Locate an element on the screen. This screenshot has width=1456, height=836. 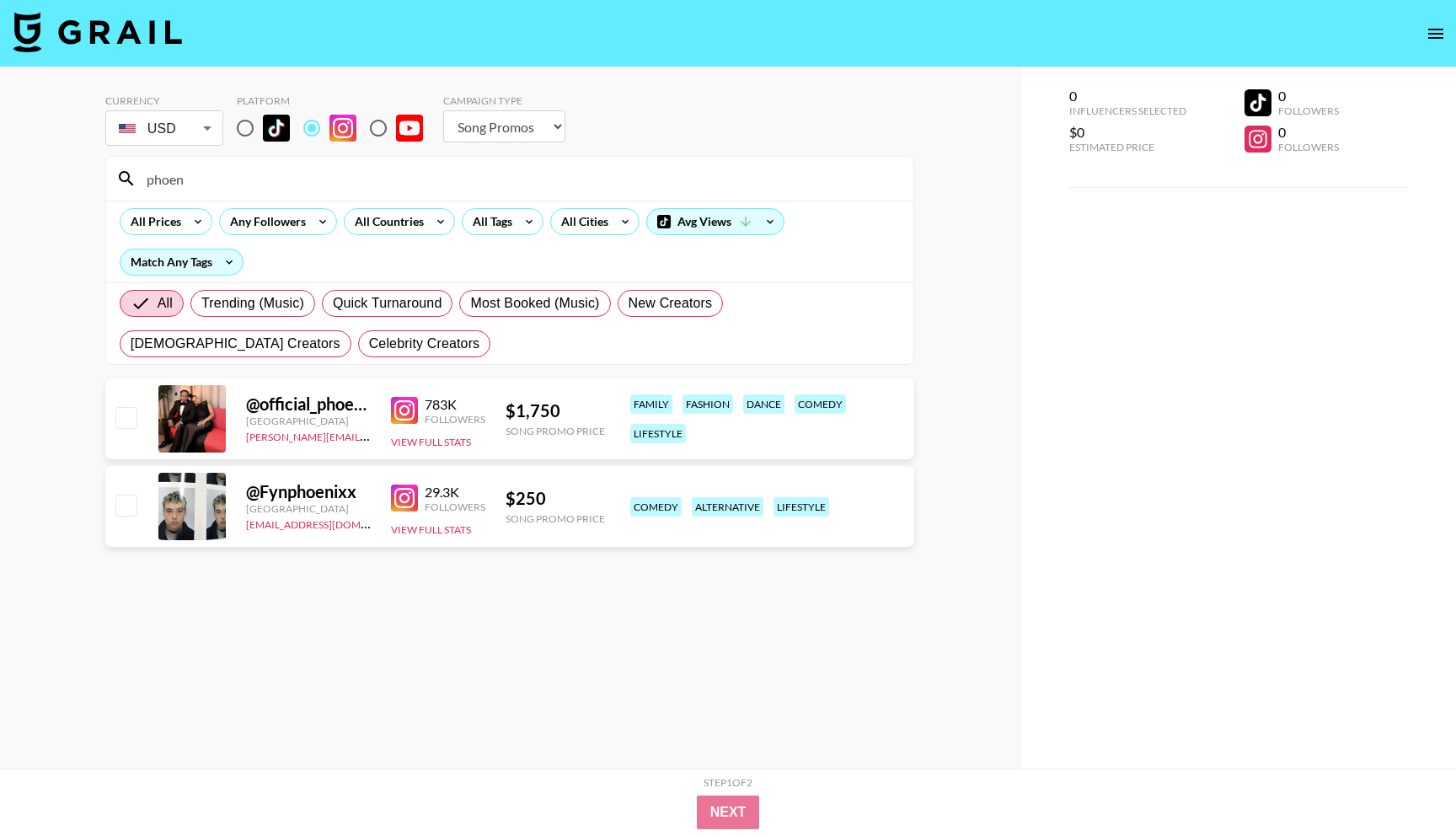
div: Influencers Selected is located at coordinates (1127, 111).